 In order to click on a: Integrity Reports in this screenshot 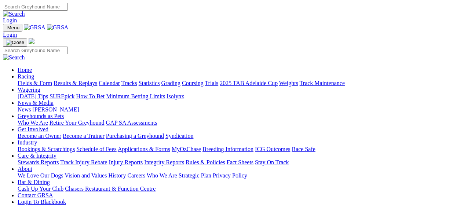, I will do `click(164, 162)`.